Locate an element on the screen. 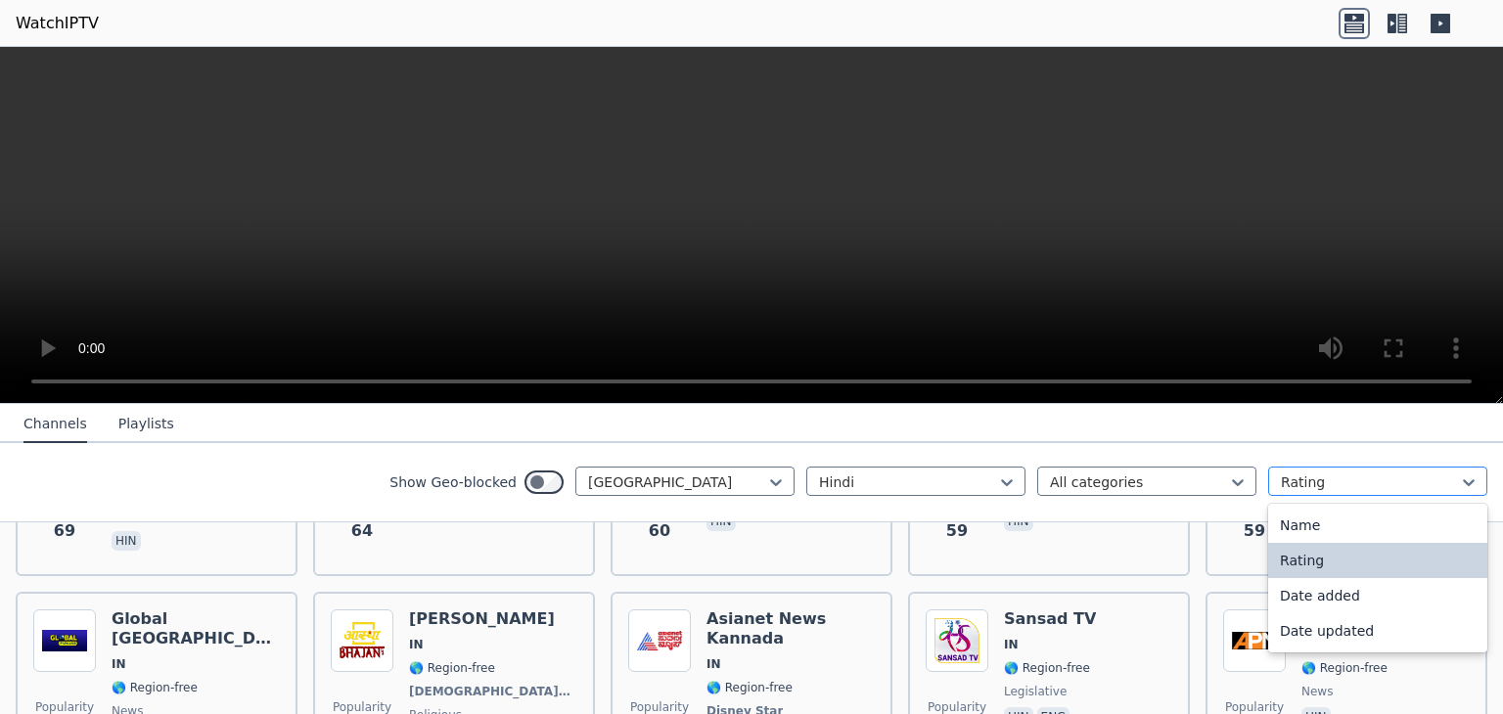 This screenshot has width=1503, height=714. button: Channels is located at coordinates (55, 425).